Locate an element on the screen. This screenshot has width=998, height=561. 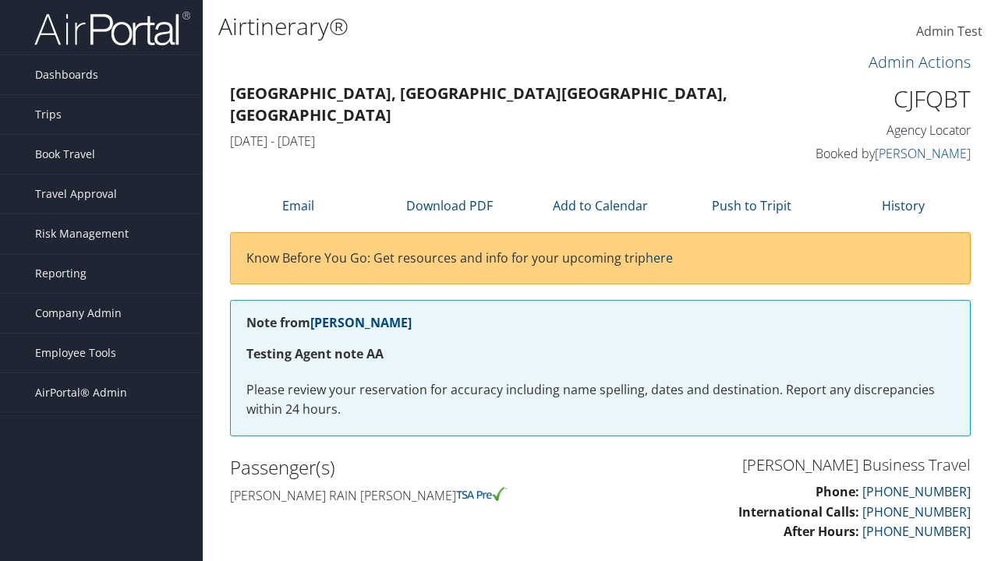
span: Admin Test is located at coordinates (949, 31).